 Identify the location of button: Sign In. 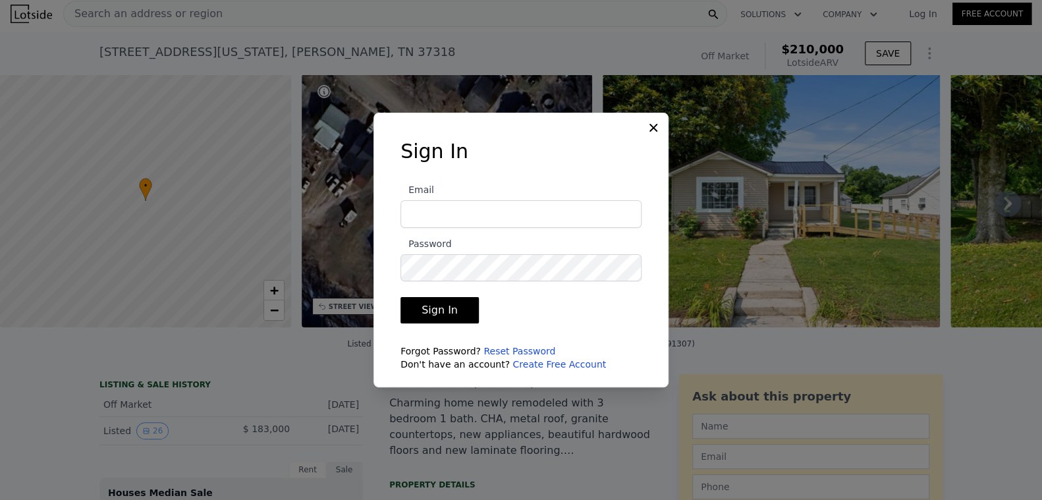
(439, 310).